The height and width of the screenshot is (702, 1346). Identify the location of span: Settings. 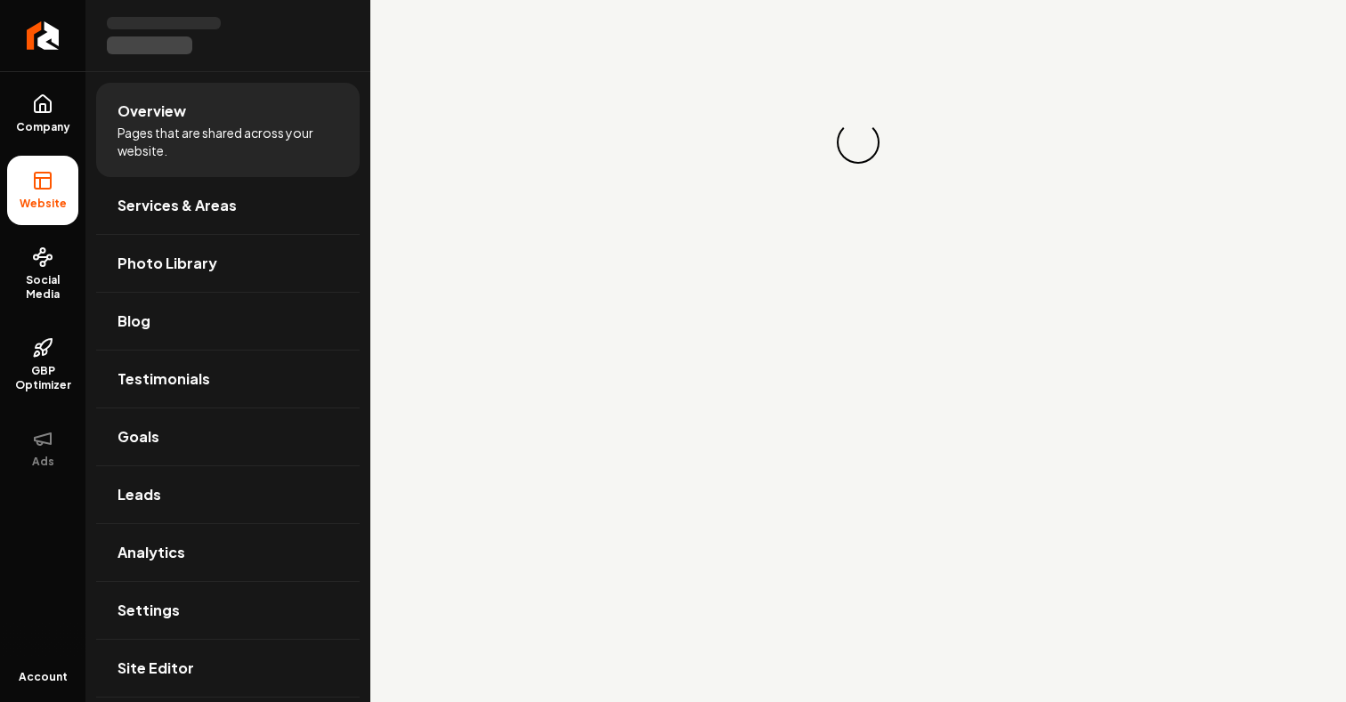
(149, 611).